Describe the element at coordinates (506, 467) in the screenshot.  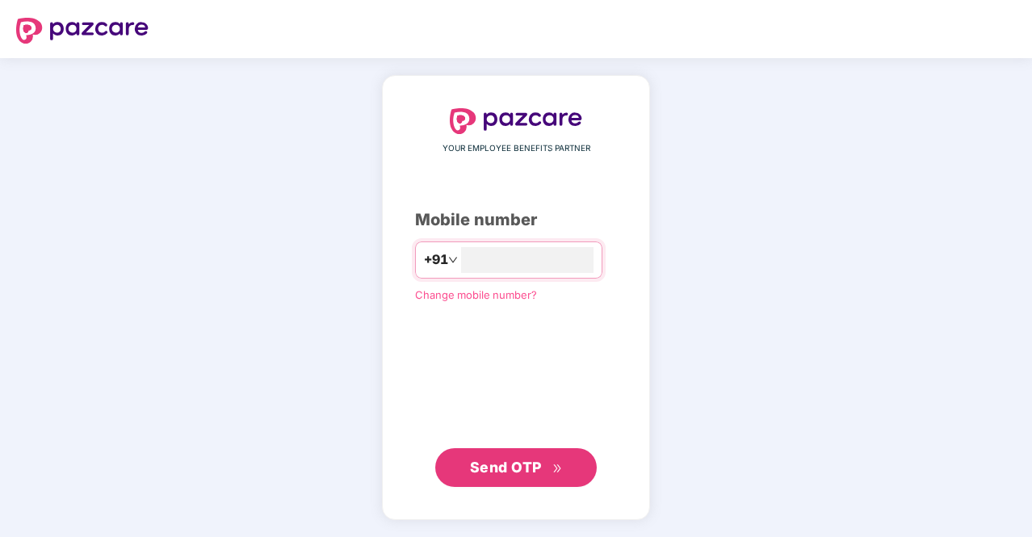
I see `span: Send OTP` at that location.